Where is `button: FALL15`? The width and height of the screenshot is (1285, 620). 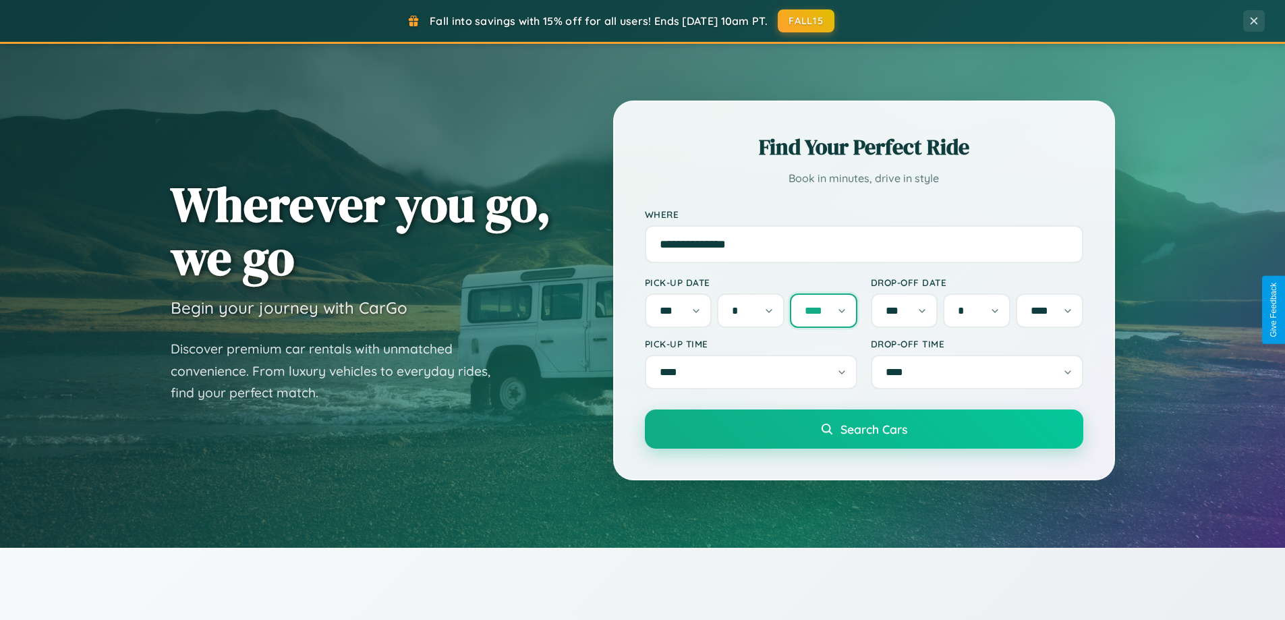
button: FALL15 is located at coordinates (806, 21).